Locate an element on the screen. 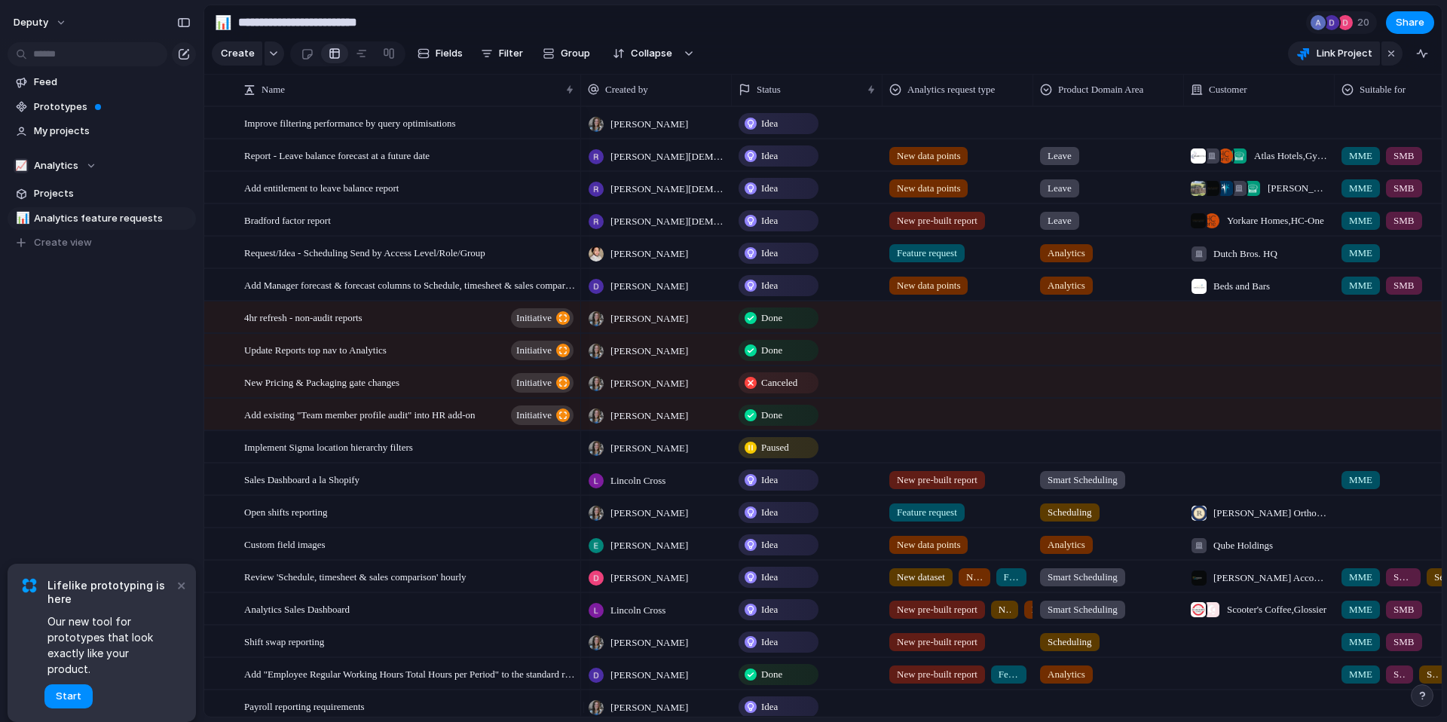 The width and height of the screenshot is (1447, 722). span: Scheduling is located at coordinates (1070, 513).